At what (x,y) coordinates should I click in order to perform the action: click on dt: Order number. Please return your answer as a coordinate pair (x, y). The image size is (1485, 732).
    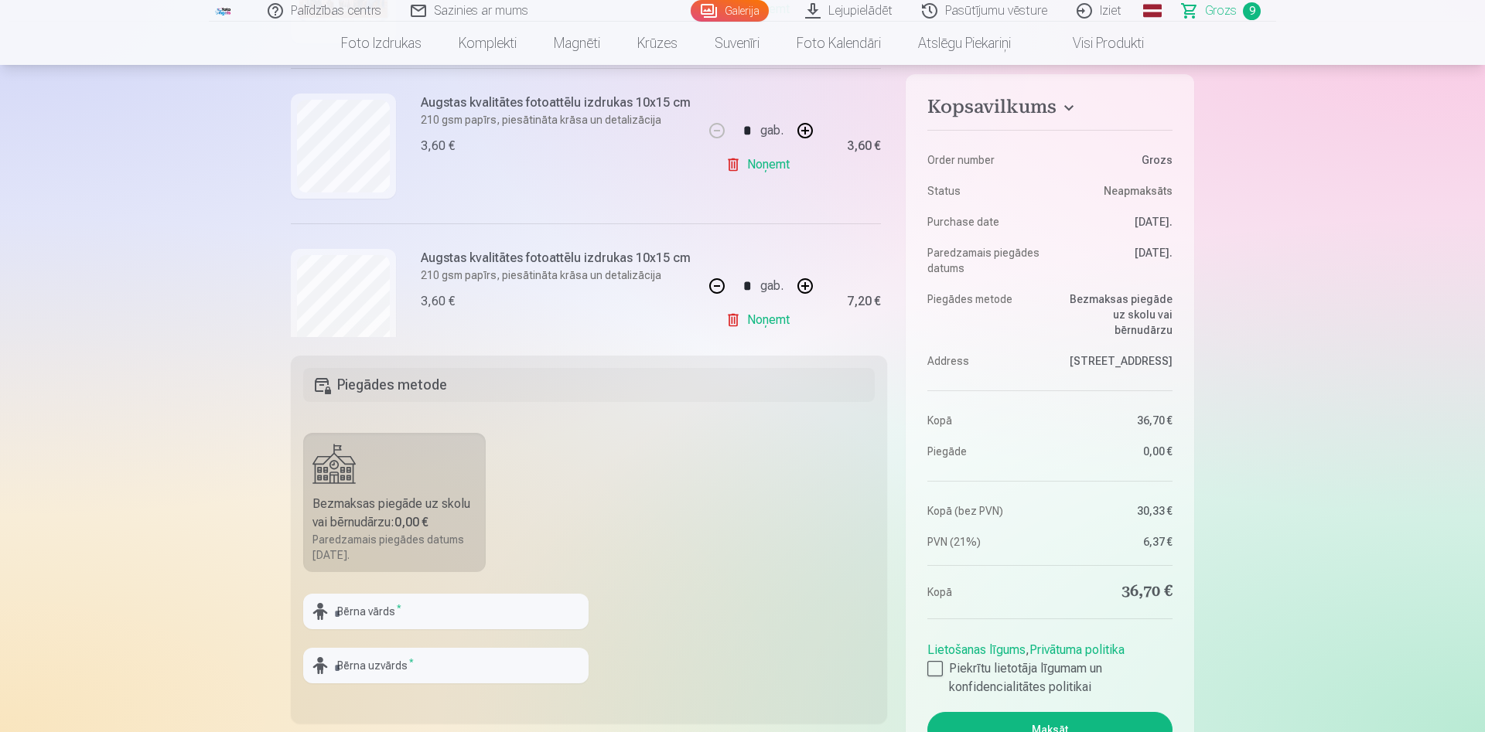
    Looking at the image, I should click on (984, 160).